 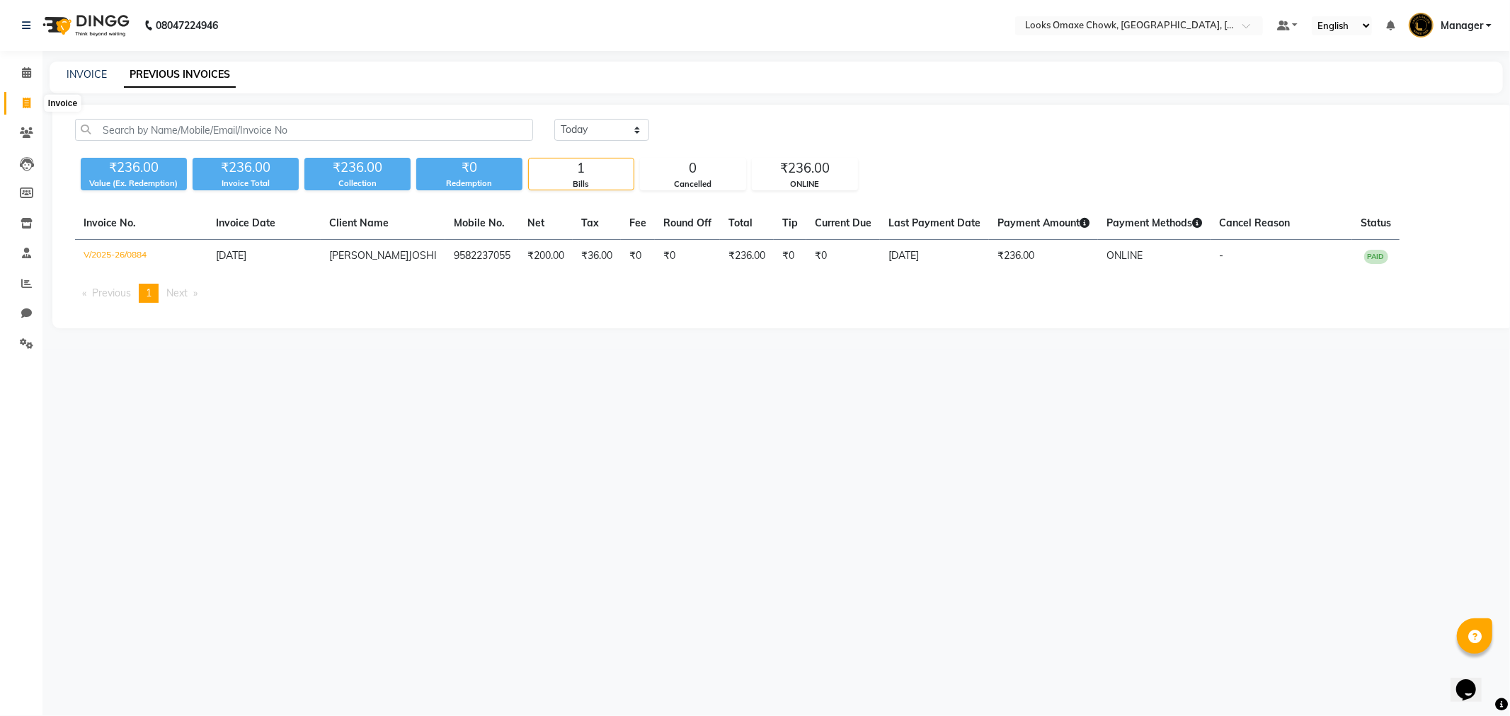 I want to click on span: ONLINE, so click(x=1124, y=256).